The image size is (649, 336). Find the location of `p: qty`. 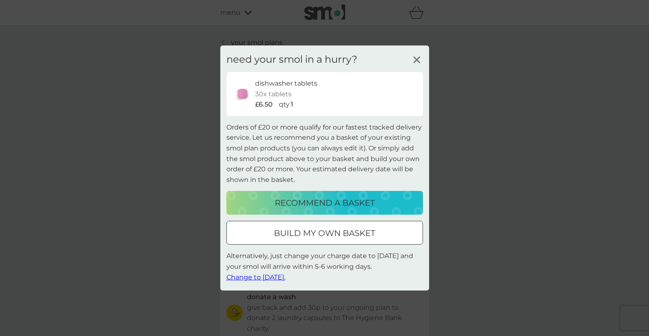

p: qty is located at coordinates (284, 104).